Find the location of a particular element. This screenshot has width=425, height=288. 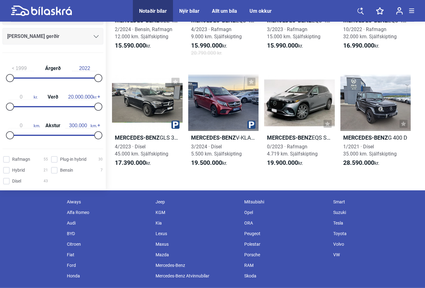

span: Hybrid is located at coordinates (18, 170).